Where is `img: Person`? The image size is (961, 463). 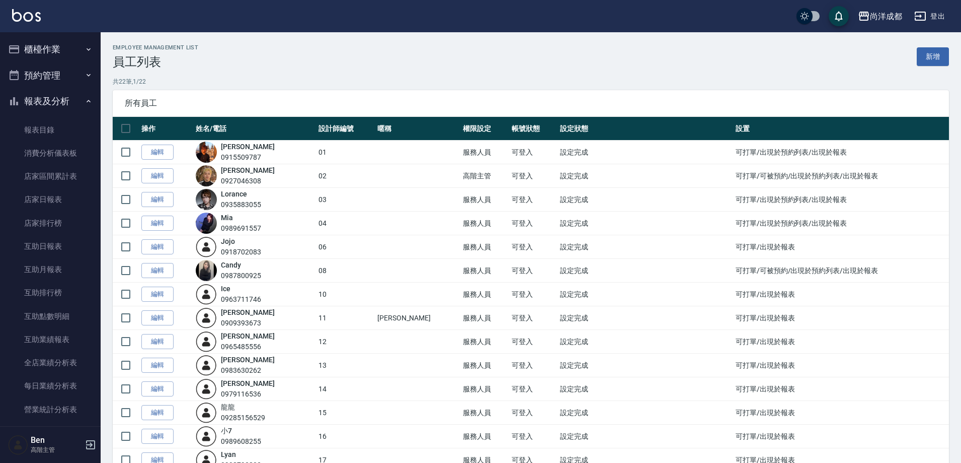 img: Person is located at coordinates (18, 444).